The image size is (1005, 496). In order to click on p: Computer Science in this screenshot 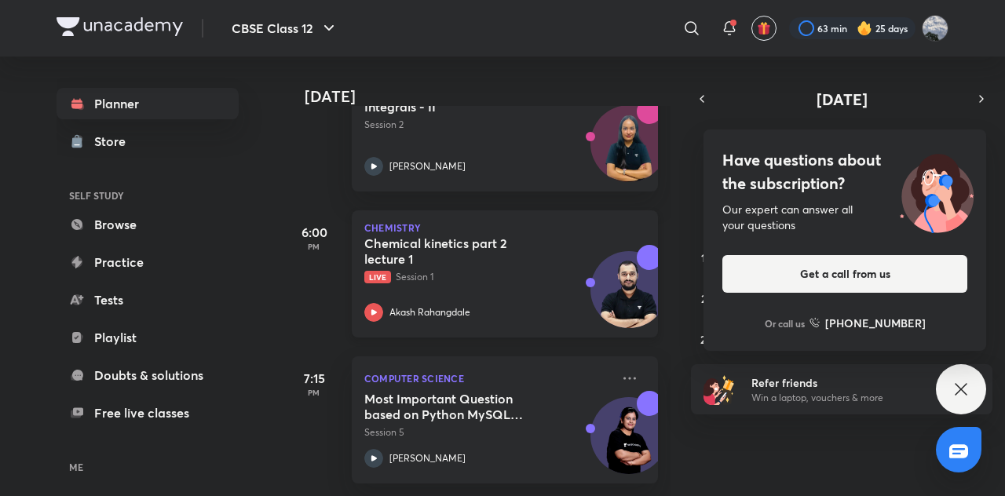, I will do `click(488, 378)`.